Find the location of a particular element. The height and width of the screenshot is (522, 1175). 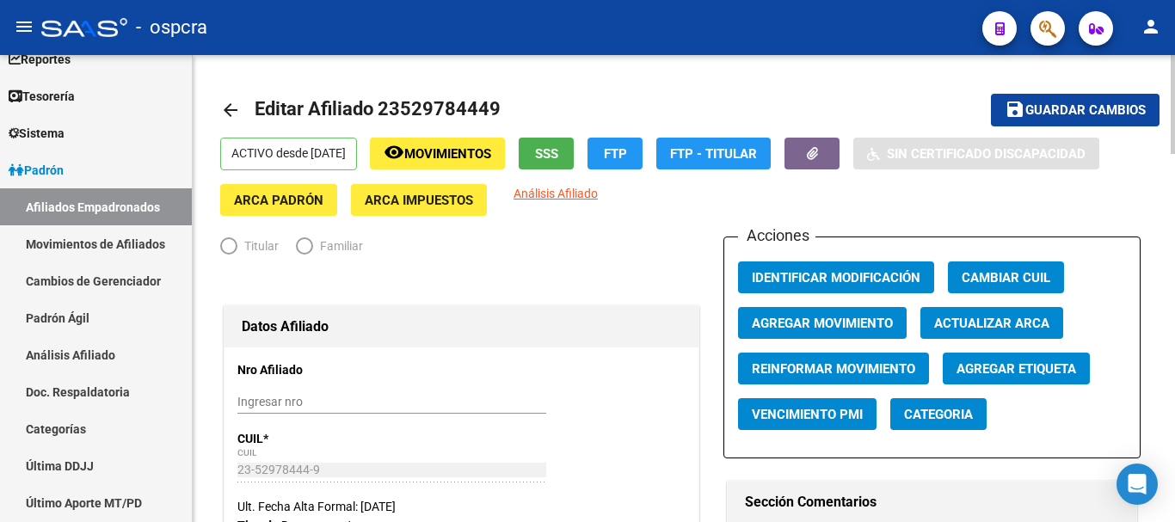

button: SSS is located at coordinates (546, 153).